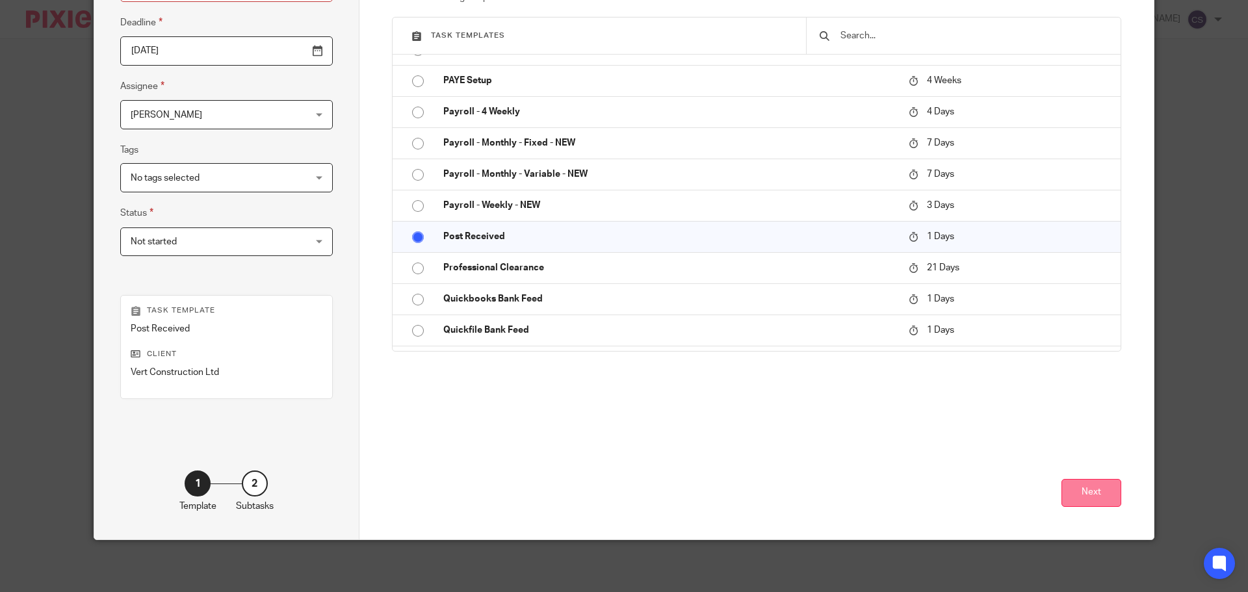  Describe the element at coordinates (940, 112) in the screenshot. I see `span: 4 Days` at that location.